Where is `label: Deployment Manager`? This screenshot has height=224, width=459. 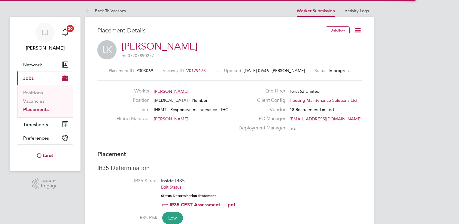 label: Deployment Manager is located at coordinates (260, 128).